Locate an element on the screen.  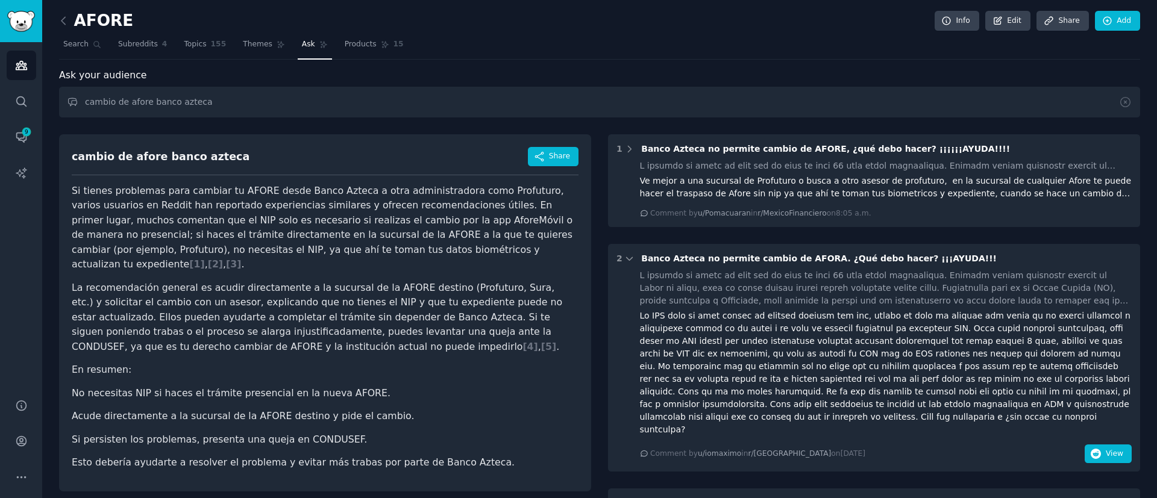
span: Subreddits is located at coordinates (138, 45).